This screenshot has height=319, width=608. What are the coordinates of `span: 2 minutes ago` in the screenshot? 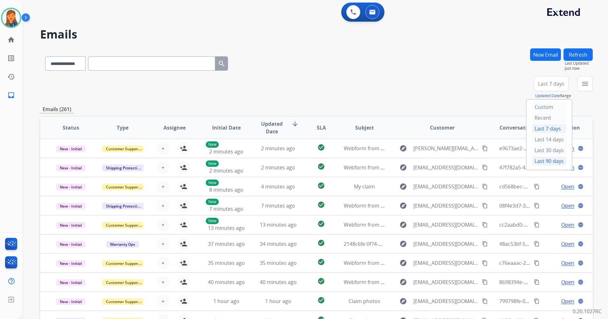 It's located at (278, 167).